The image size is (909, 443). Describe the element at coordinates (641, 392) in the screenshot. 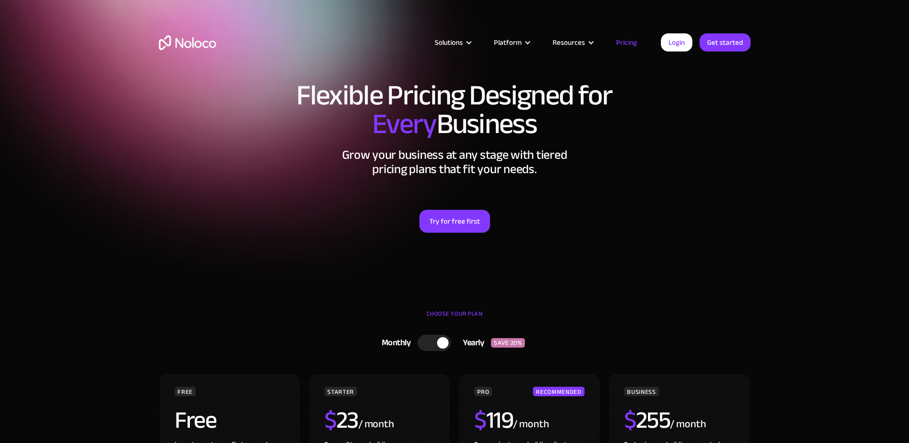

I see `div: BUSINESS` at that location.